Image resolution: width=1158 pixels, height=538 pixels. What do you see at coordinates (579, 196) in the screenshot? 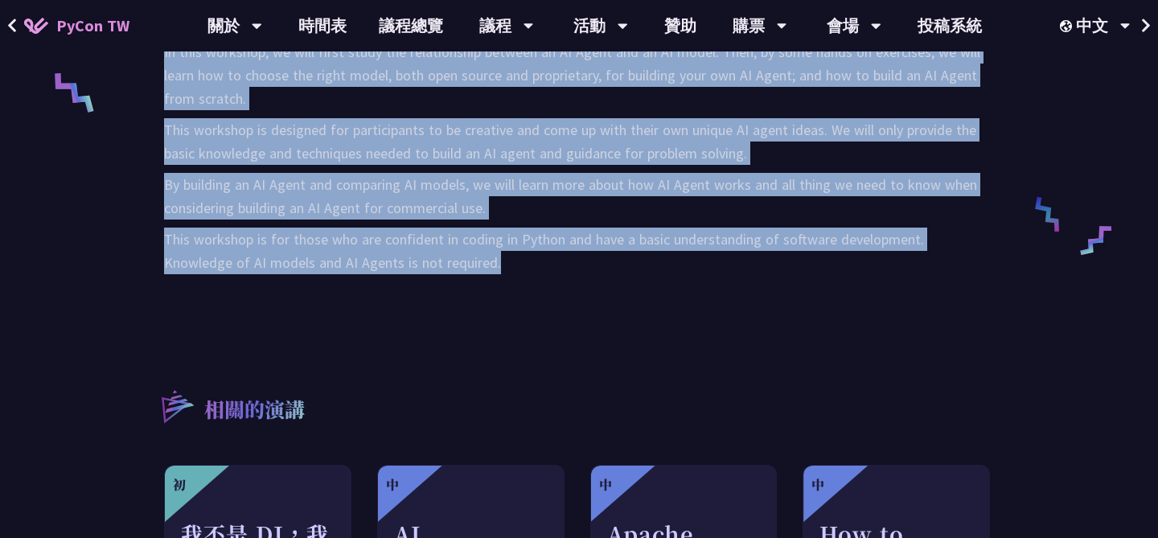
I see `p: By building an AI Agent and comparing AI models, we will learn more about how AI Agent works and ...` at bounding box center [579, 196].